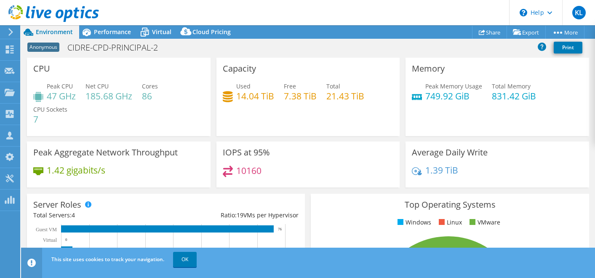  Describe the element at coordinates (333, 86) in the screenshot. I see `span: Total` at that location.